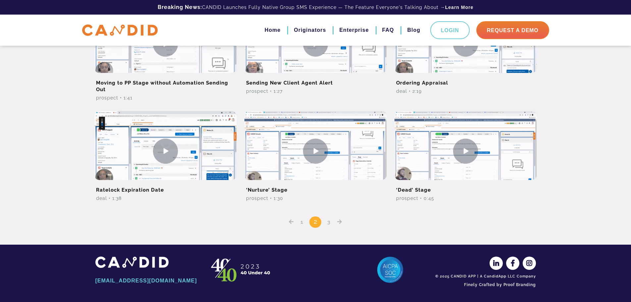  What do you see at coordinates (165, 83) in the screenshot?
I see `h2: Moving to PP Stage without Automation Sending Out` at bounding box center [165, 83].